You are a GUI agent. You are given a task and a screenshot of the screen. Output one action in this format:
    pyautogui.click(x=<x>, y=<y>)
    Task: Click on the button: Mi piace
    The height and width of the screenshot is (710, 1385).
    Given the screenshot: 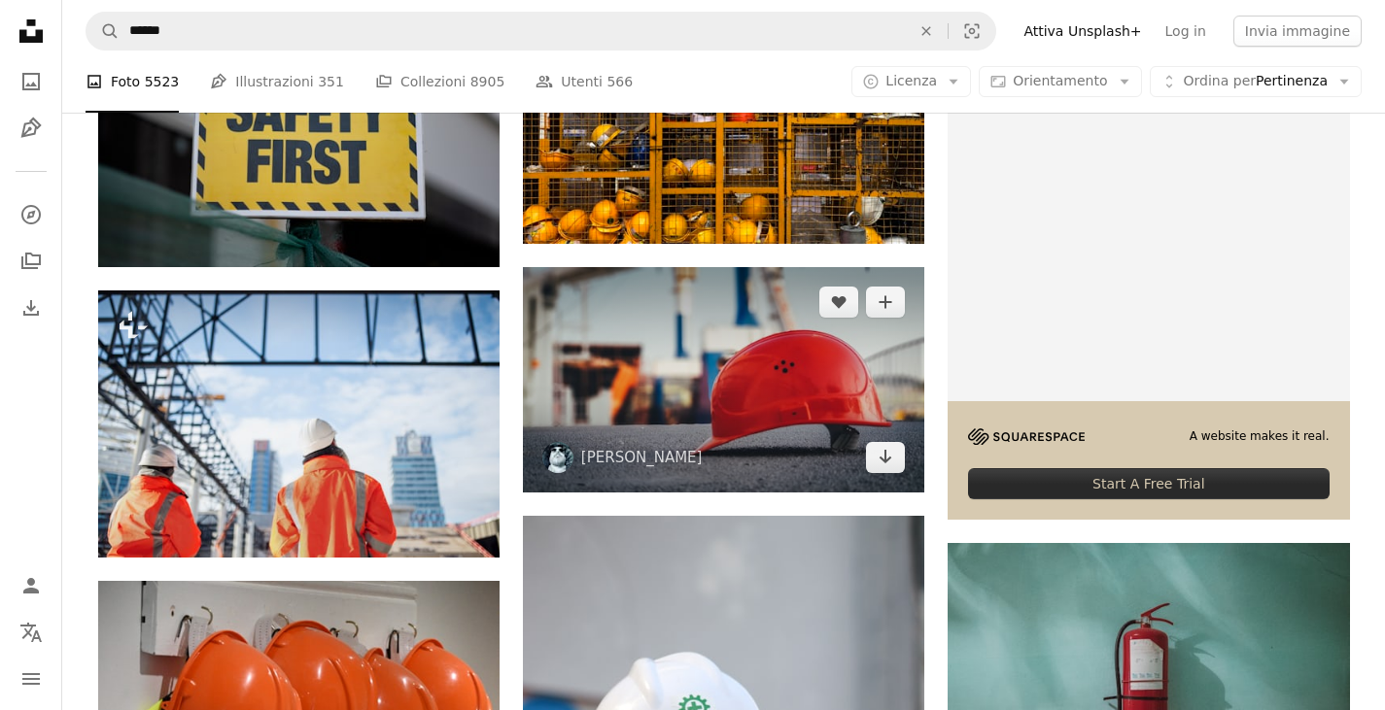 What is the action you would take?
    pyautogui.click(x=838, y=302)
    